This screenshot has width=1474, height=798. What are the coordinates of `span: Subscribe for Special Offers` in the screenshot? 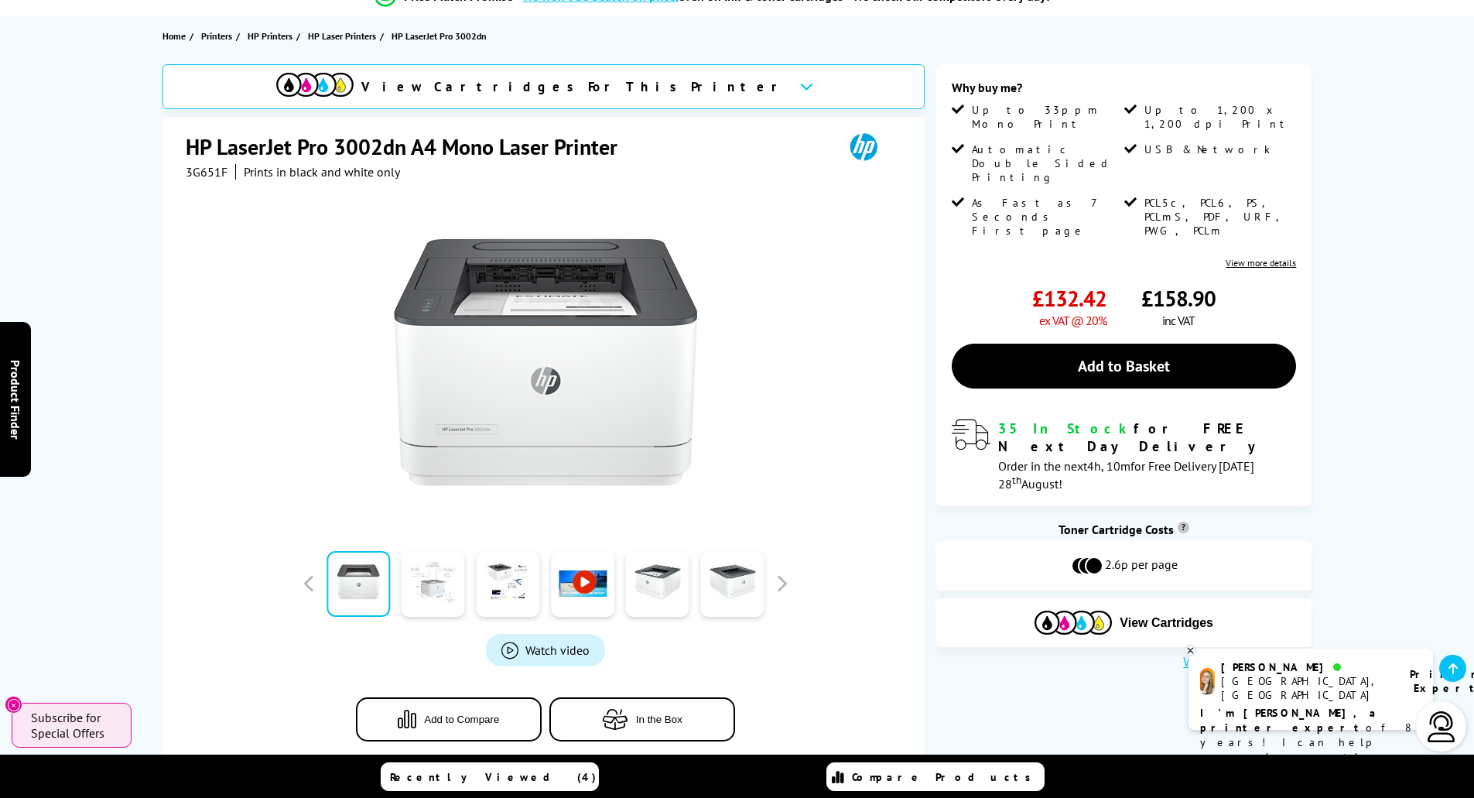 It's located at (73, 725).